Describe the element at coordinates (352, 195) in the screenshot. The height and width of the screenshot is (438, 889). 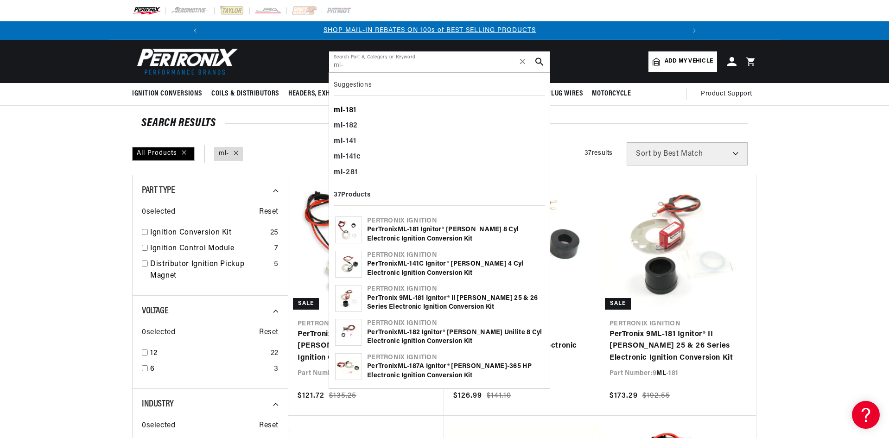
I see `b: 37 Products` at that location.